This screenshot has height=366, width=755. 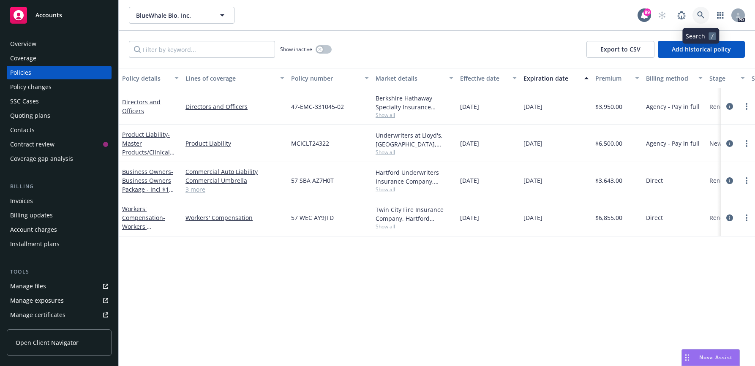 I want to click on button: Expiration date, so click(x=556, y=78).